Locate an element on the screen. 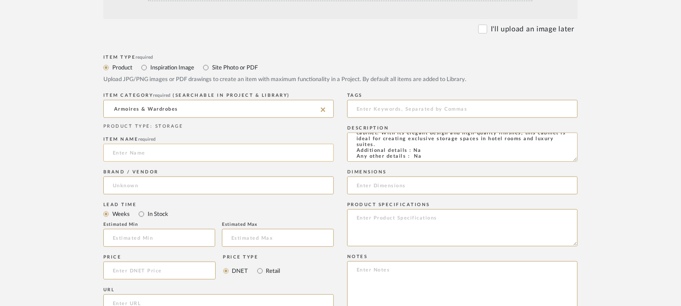  div: PRODUCT TYPE is located at coordinates (218, 126).